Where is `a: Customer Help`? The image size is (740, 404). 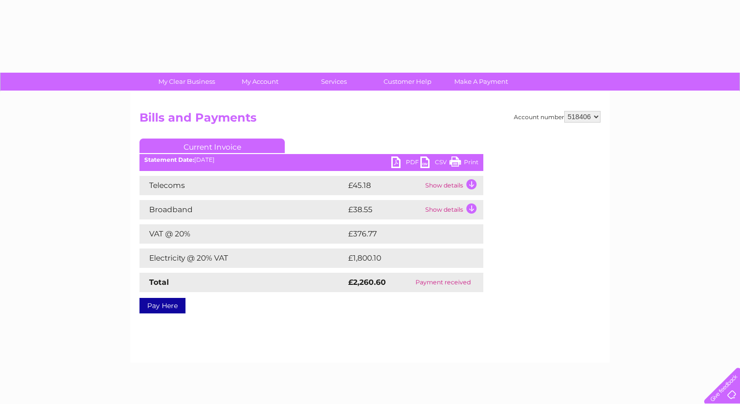
a: Customer Help is located at coordinates (407, 81).